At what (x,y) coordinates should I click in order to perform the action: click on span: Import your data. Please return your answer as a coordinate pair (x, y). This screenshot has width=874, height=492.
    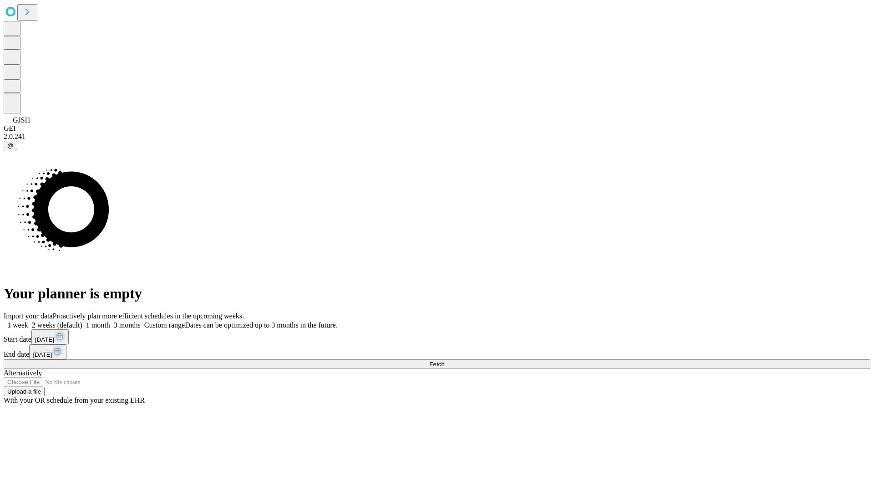
    Looking at the image, I should click on (28, 316).